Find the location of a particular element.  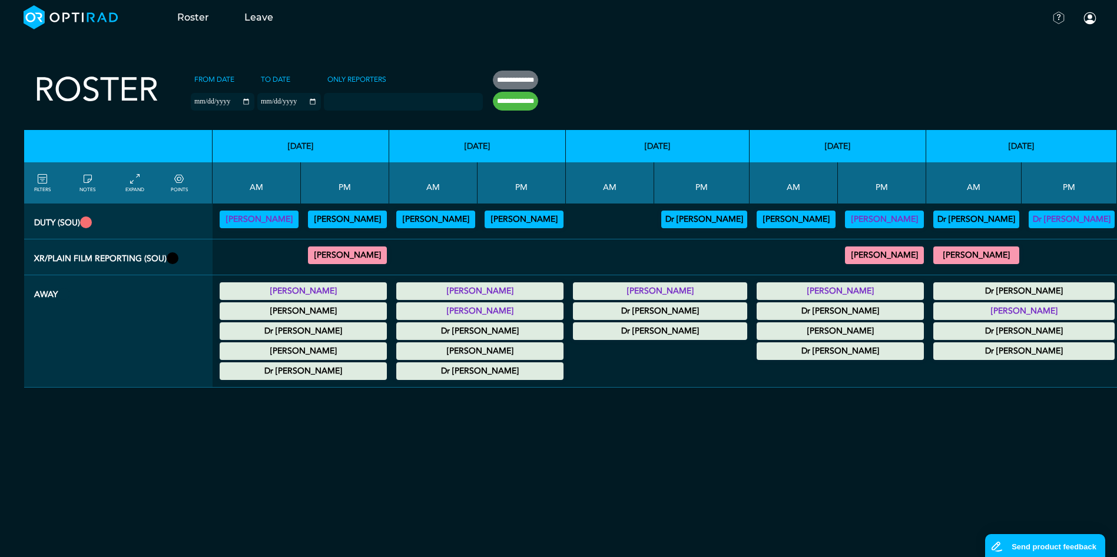

a: collapse/expand entries is located at coordinates (135, 183).